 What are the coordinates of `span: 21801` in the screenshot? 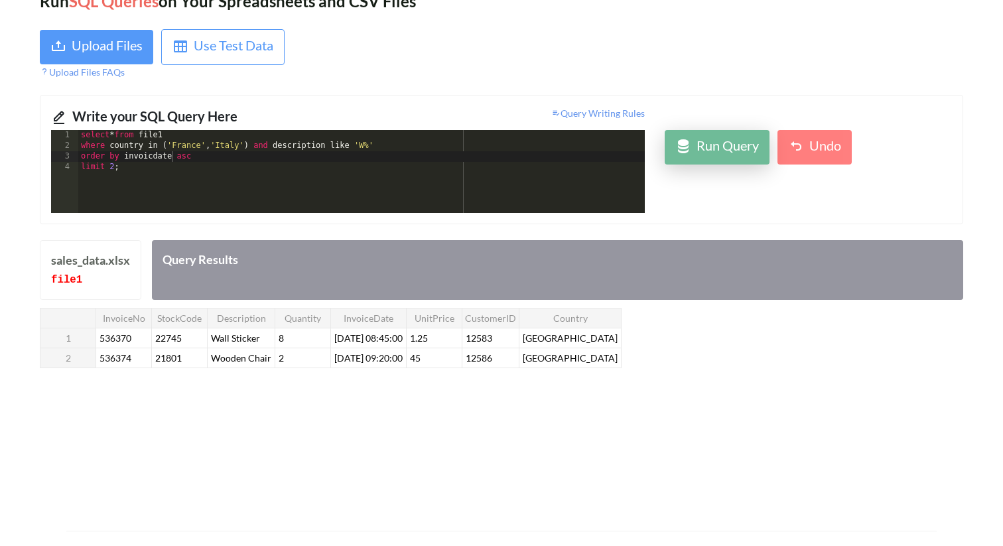 It's located at (169, 358).